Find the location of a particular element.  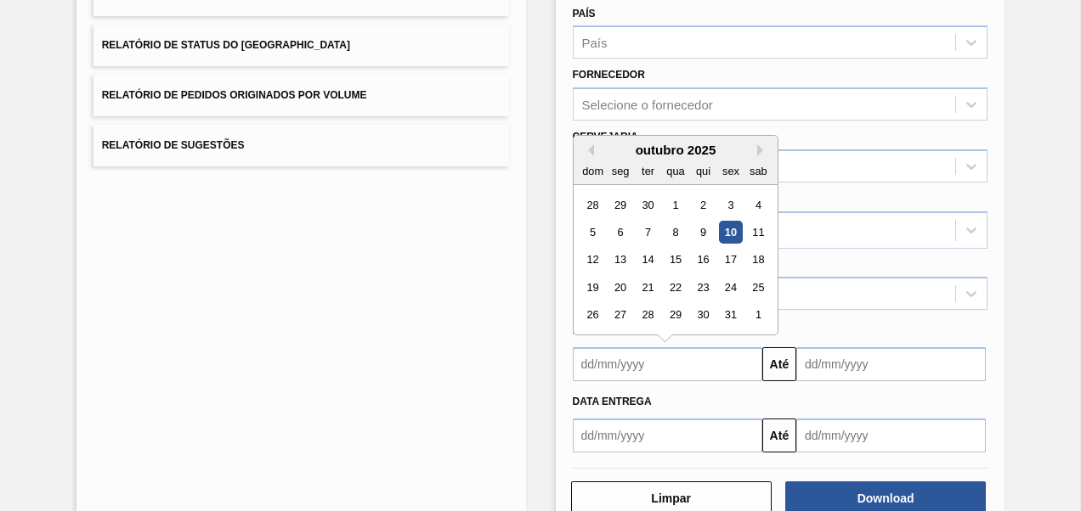

span: Data Entrega is located at coordinates (612, 402).